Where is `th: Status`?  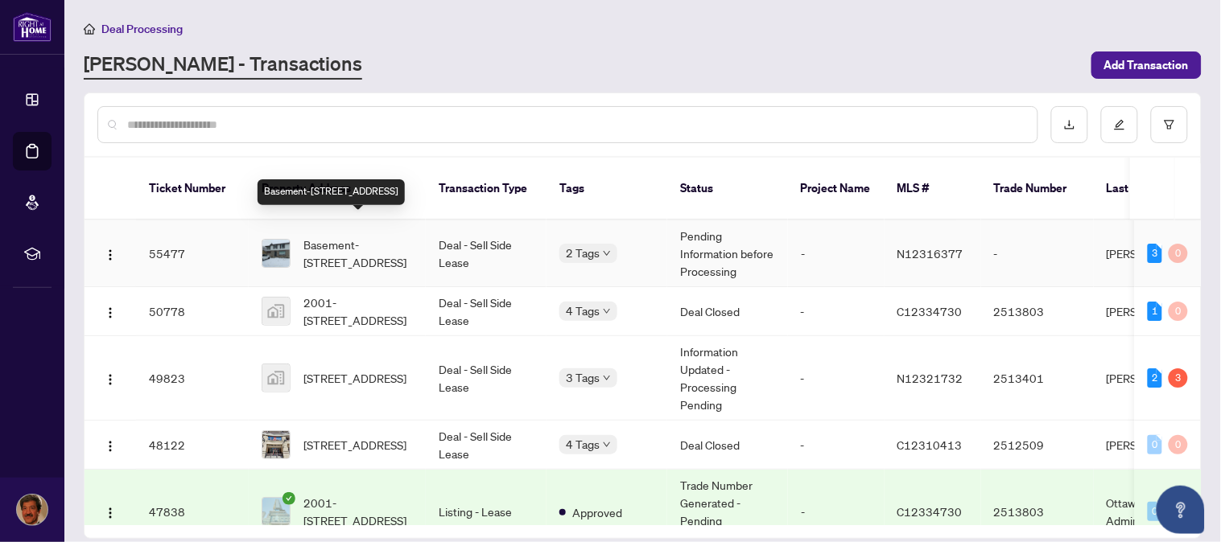 th: Status is located at coordinates (727, 189).